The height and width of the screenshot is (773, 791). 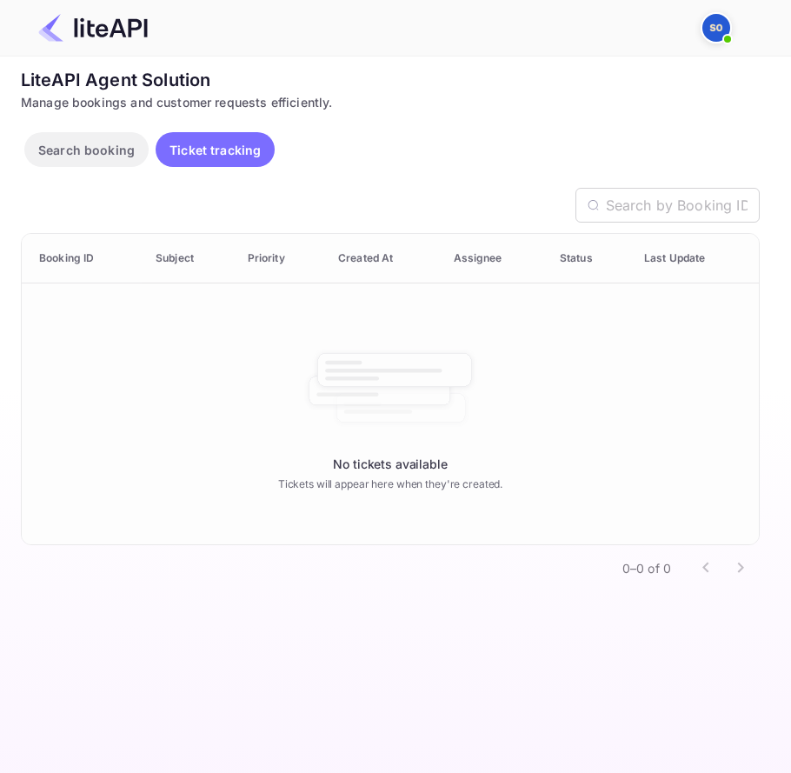 What do you see at coordinates (86, 150) in the screenshot?
I see `p: Search booking` at bounding box center [86, 150].